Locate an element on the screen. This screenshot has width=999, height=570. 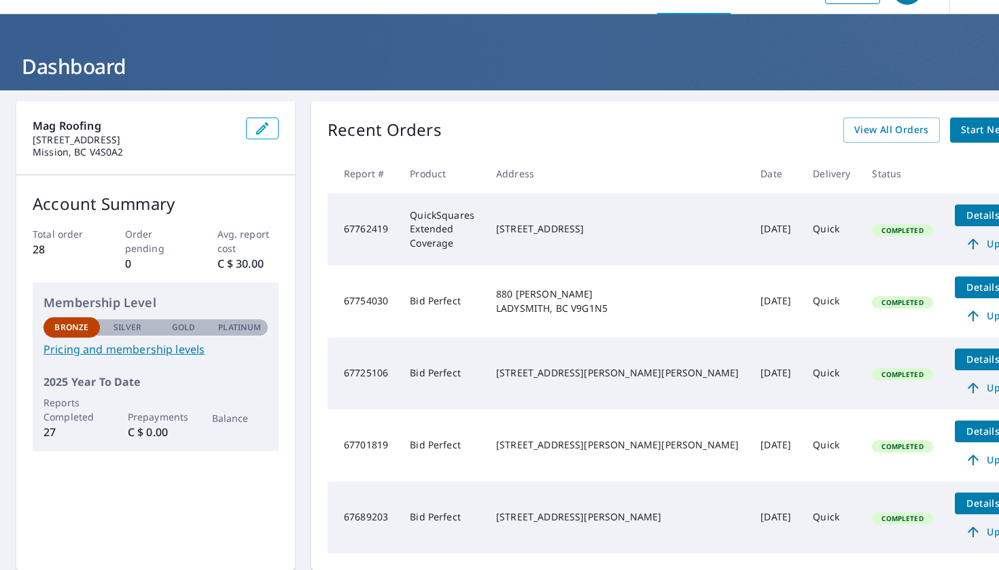
td: 67725106 is located at coordinates (363, 374).